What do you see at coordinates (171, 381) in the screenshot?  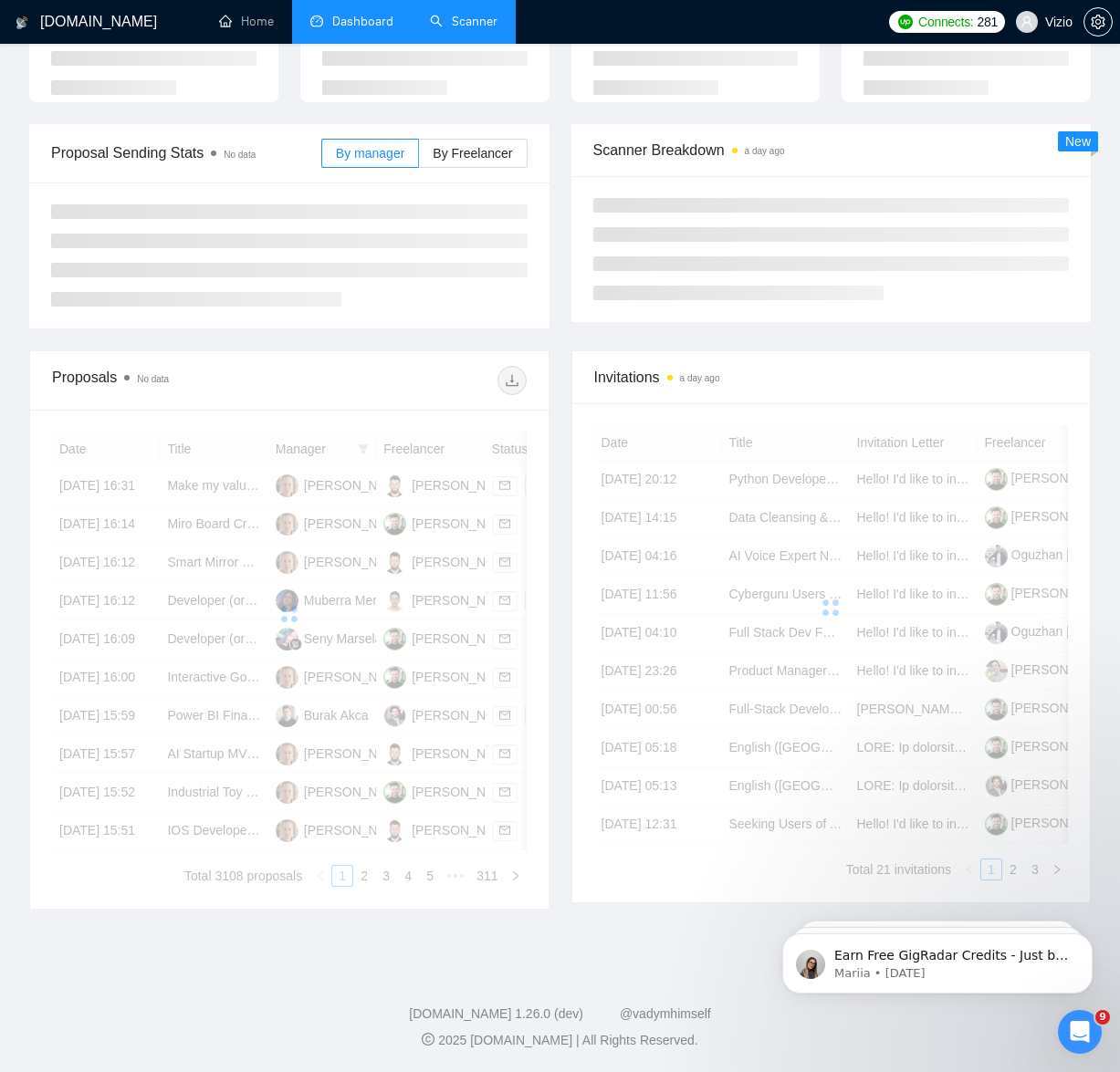 I see `div: Proposals` at bounding box center [171, 381].